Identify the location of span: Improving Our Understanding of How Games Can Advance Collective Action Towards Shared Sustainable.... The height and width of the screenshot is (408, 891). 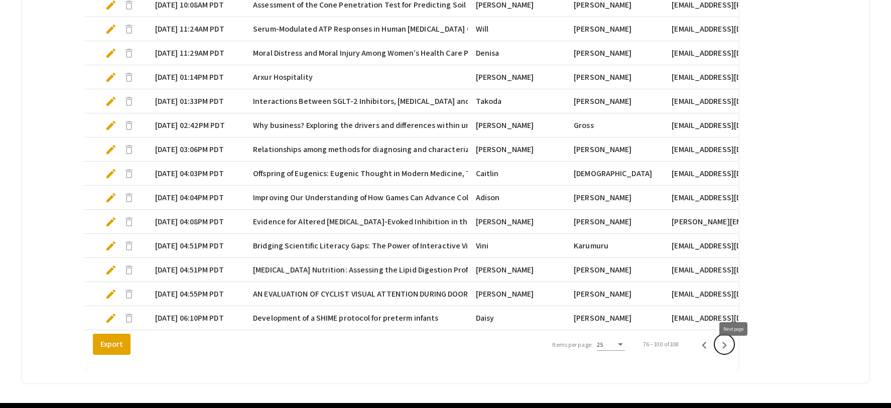
(447, 198).